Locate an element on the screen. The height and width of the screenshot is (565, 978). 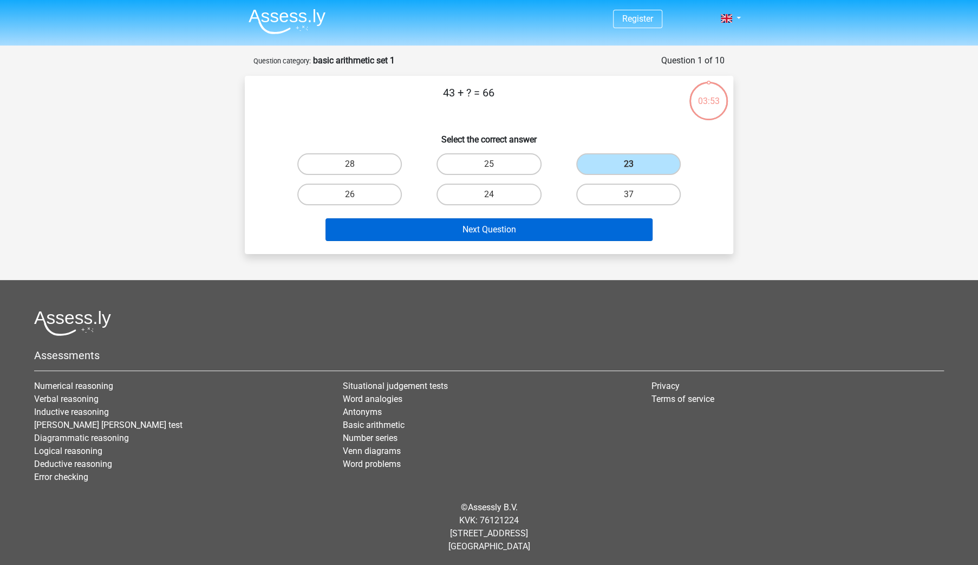
label: 23 is located at coordinates (628, 164).